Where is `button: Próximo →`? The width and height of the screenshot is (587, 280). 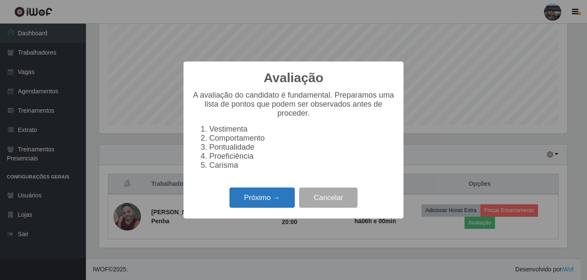 button: Próximo → is located at coordinates (262, 197).